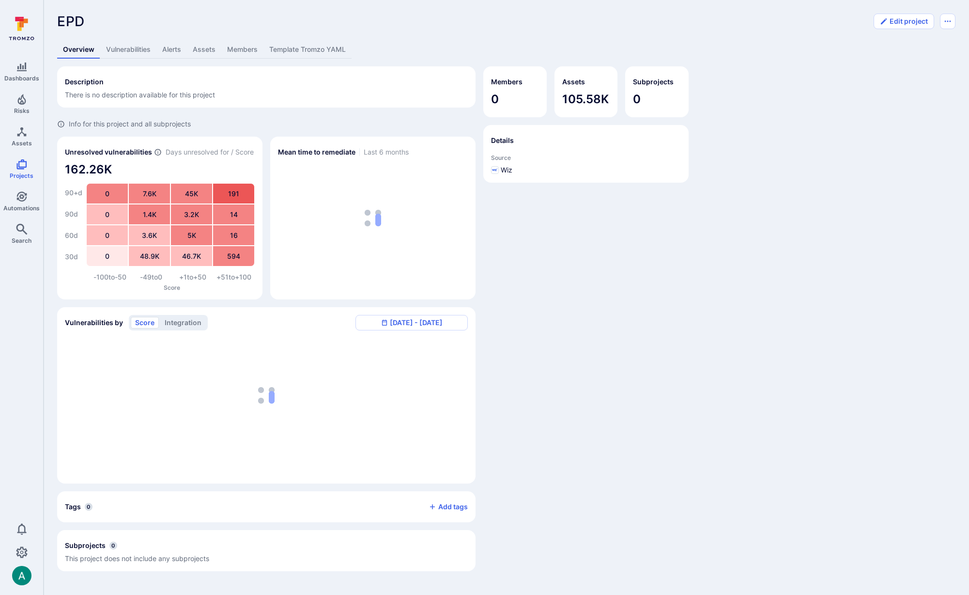 Image resolution: width=969 pixels, height=595 pixels. I want to click on a: Vulnerabilities, so click(128, 49).